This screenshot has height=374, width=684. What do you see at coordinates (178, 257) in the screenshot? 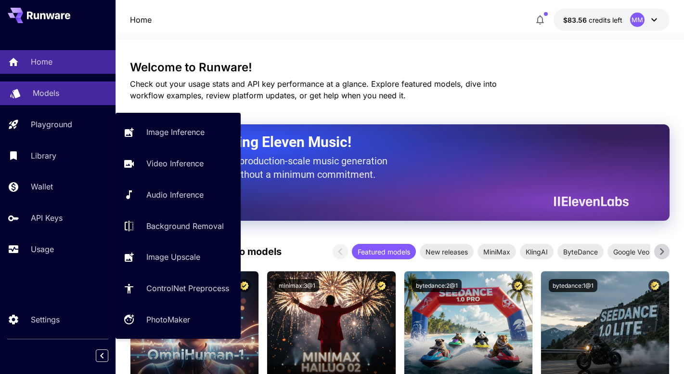
I see `a: Image Upscale` at bounding box center [178, 257].